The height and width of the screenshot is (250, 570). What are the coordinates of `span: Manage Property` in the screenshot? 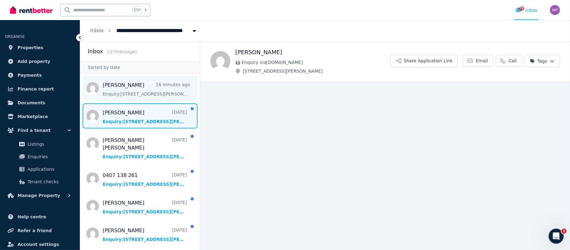 It's located at (39, 195).